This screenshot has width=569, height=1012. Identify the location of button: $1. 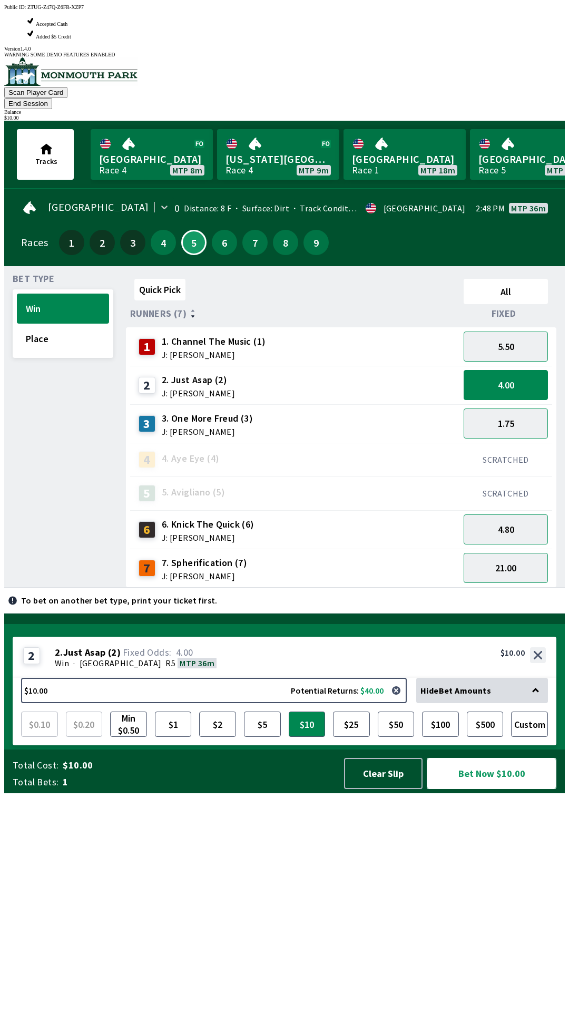
(173, 724).